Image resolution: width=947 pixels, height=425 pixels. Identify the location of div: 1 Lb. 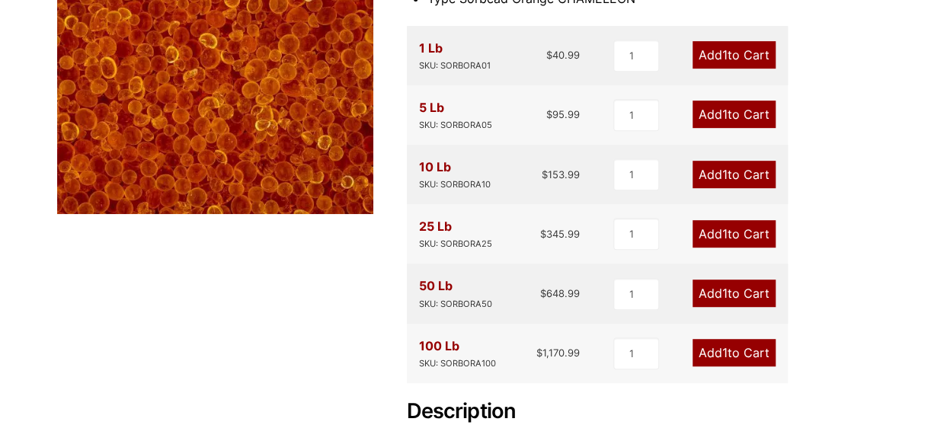
(455, 56).